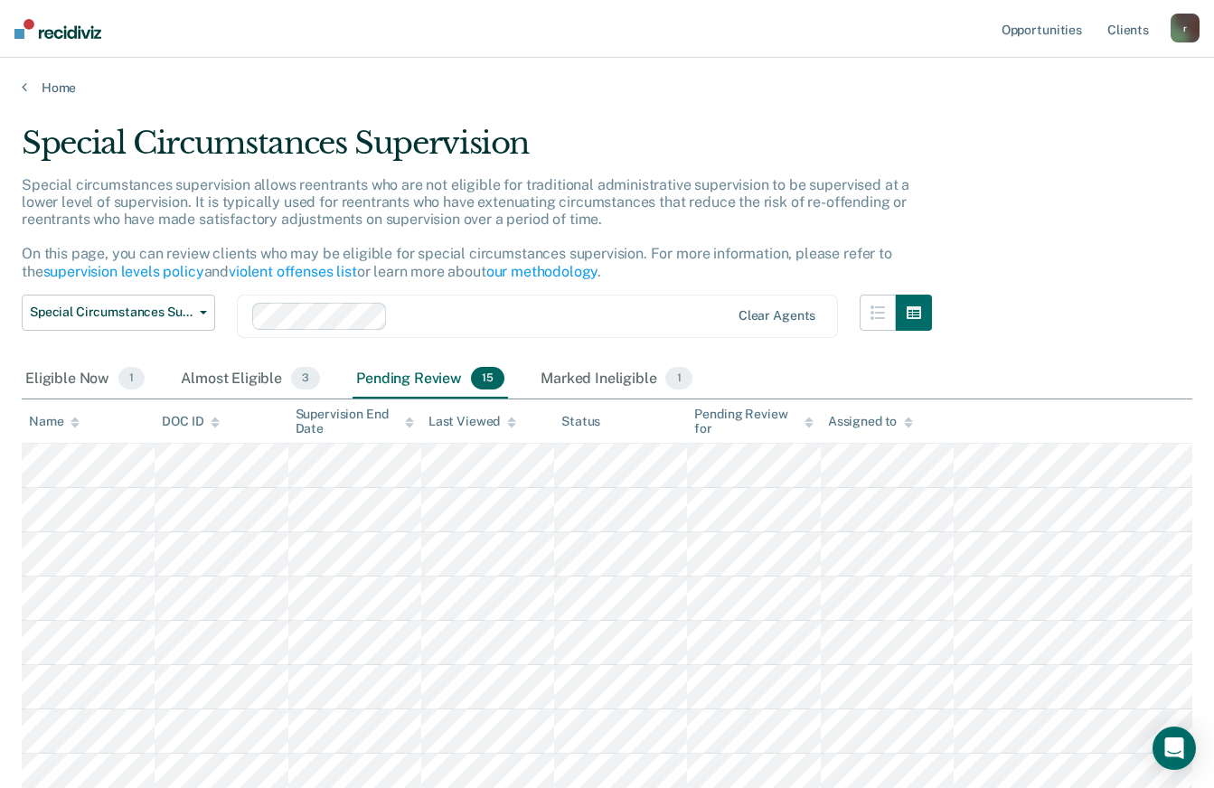 This screenshot has height=788, width=1214. I want to click on button: r, so click(1185, 28).